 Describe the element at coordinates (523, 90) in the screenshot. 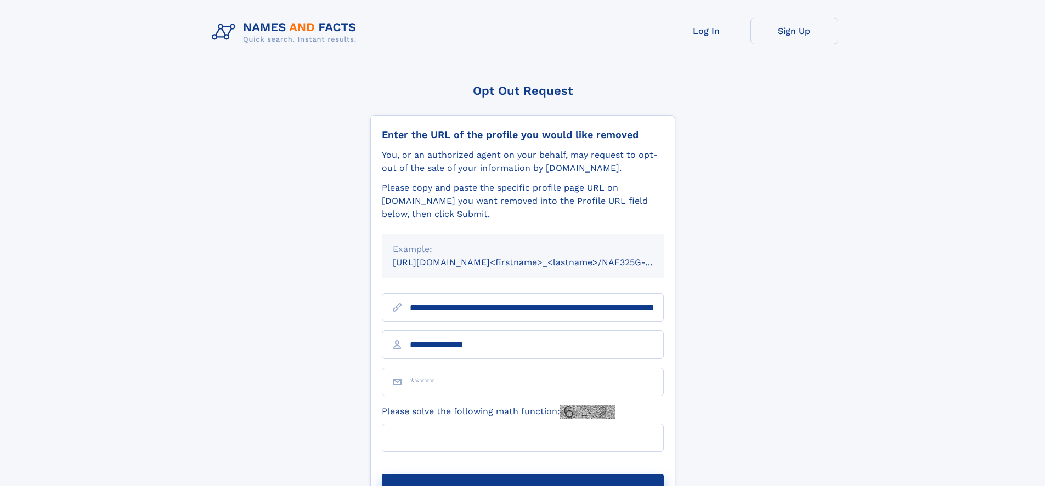

I see `div: Opt Out Request` at that location.